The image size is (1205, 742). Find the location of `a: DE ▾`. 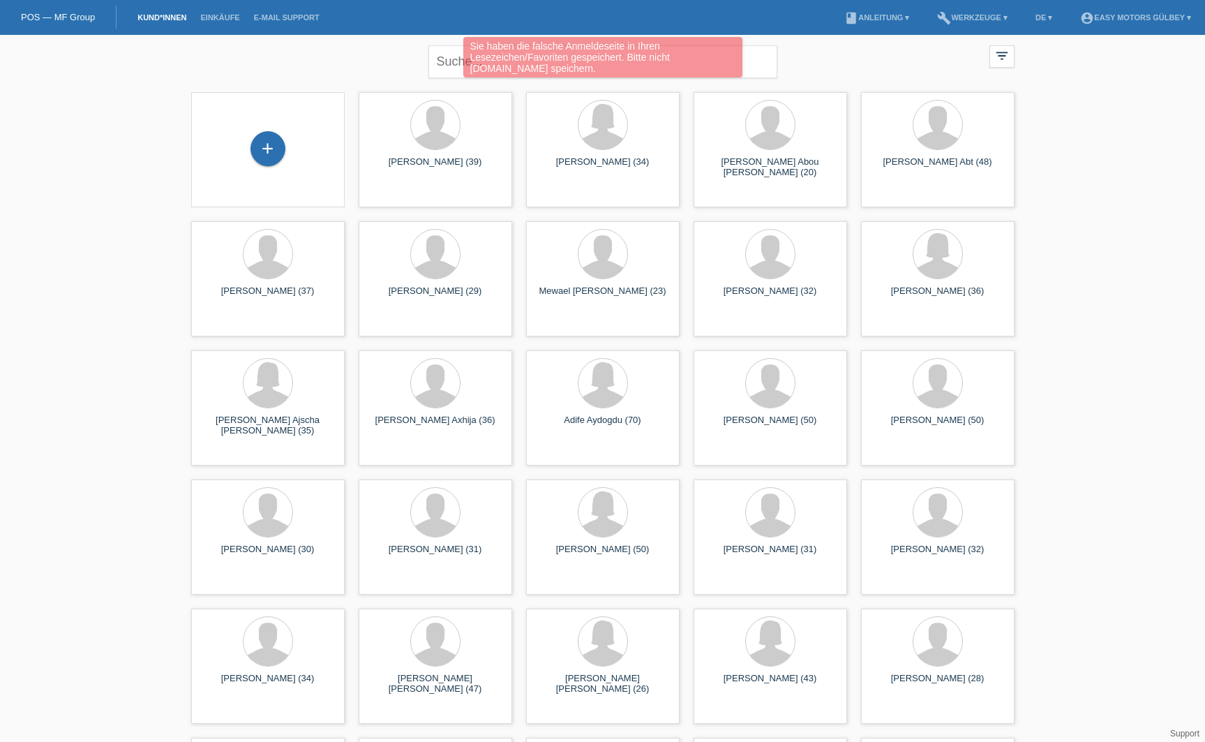

a: DE ▾ is located at coordinates (1044, 17).